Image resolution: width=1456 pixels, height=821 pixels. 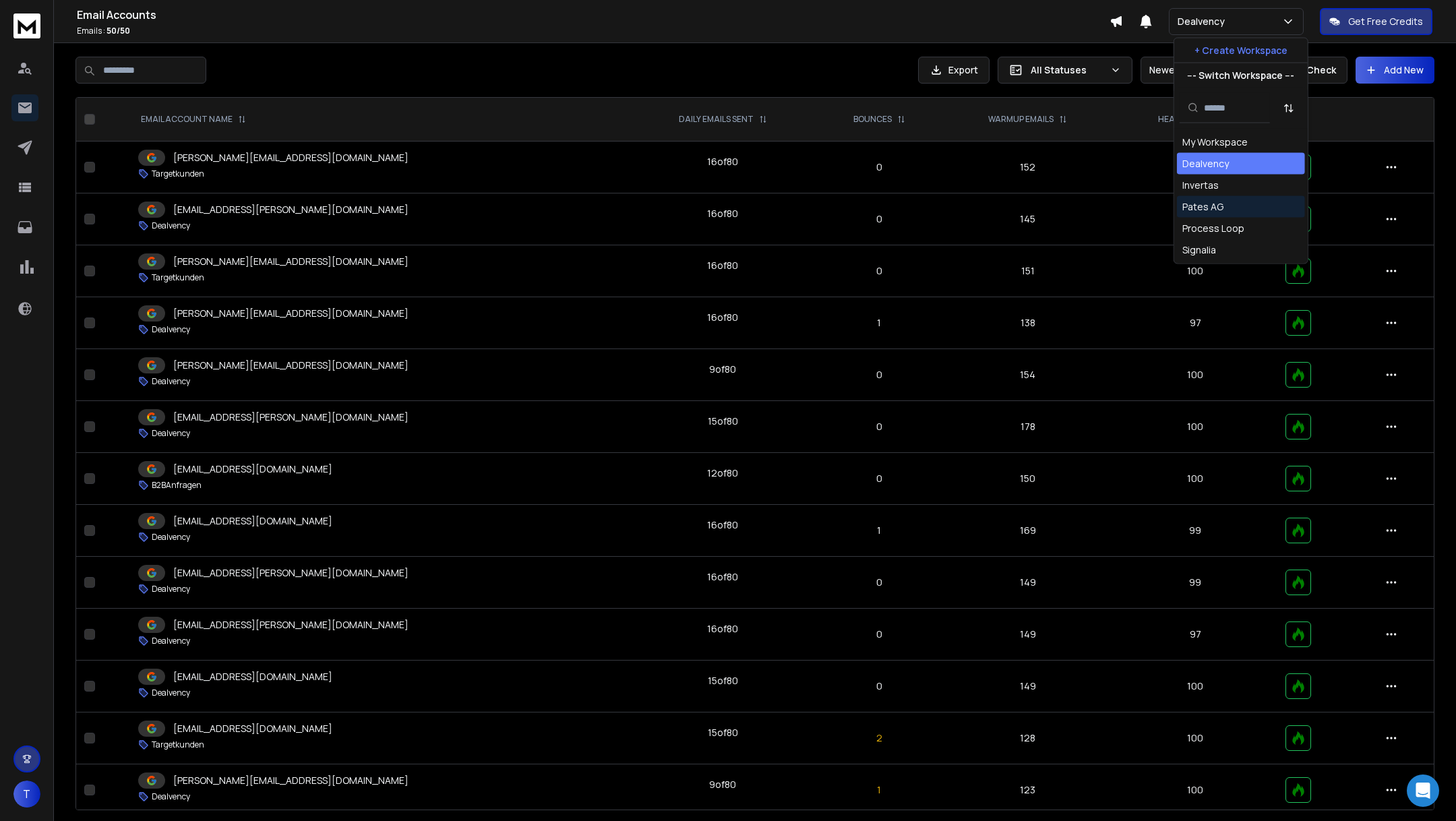 What do you see at coordinates (27, 794) in the screenshot?
I see `span: T` at bounding box center [27, 794].